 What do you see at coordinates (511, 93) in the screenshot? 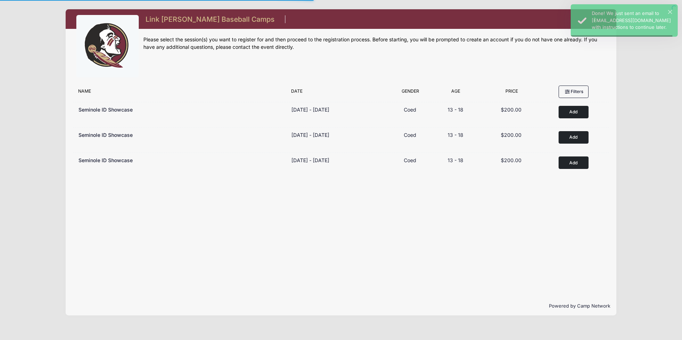
I see `div: Price` at bounding box center [511, 93].